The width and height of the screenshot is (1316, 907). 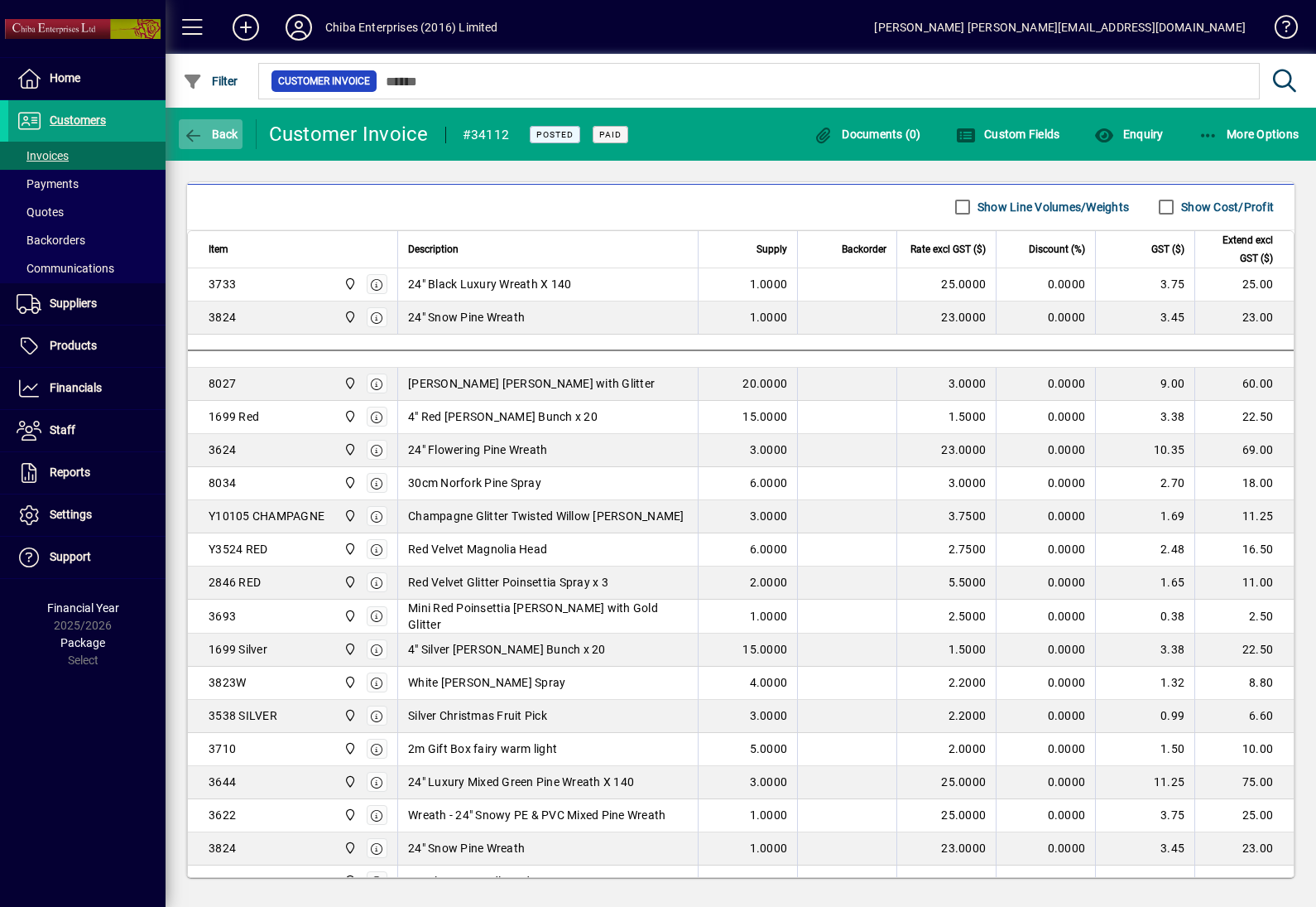 What do you see at coordinates (1244, 716) in the screenshot?
I see `td: 6.60` at bounding box center [1244, 716].